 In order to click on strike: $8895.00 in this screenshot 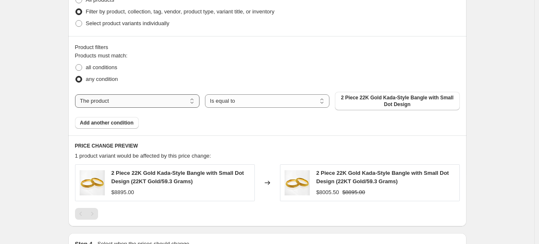, I will do `click(353, 192)`.